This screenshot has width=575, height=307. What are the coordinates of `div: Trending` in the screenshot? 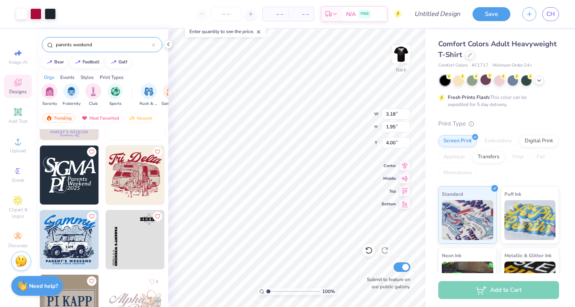 It's located at (59, 118).